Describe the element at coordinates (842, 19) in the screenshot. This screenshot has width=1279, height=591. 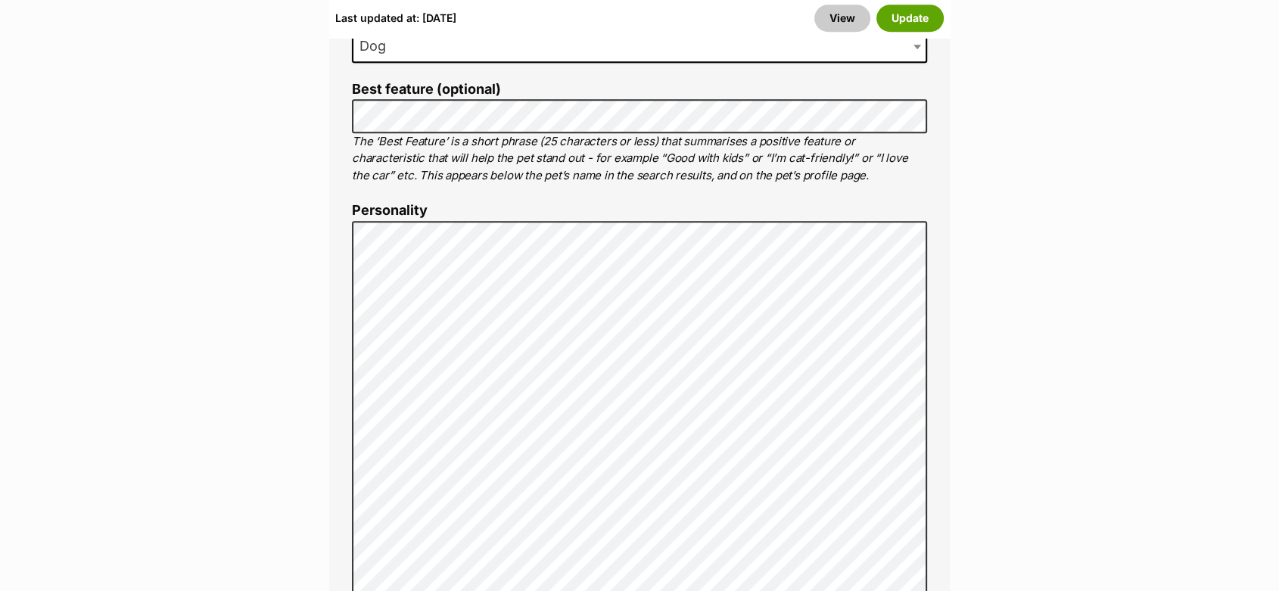
I see `a: View` at that location.